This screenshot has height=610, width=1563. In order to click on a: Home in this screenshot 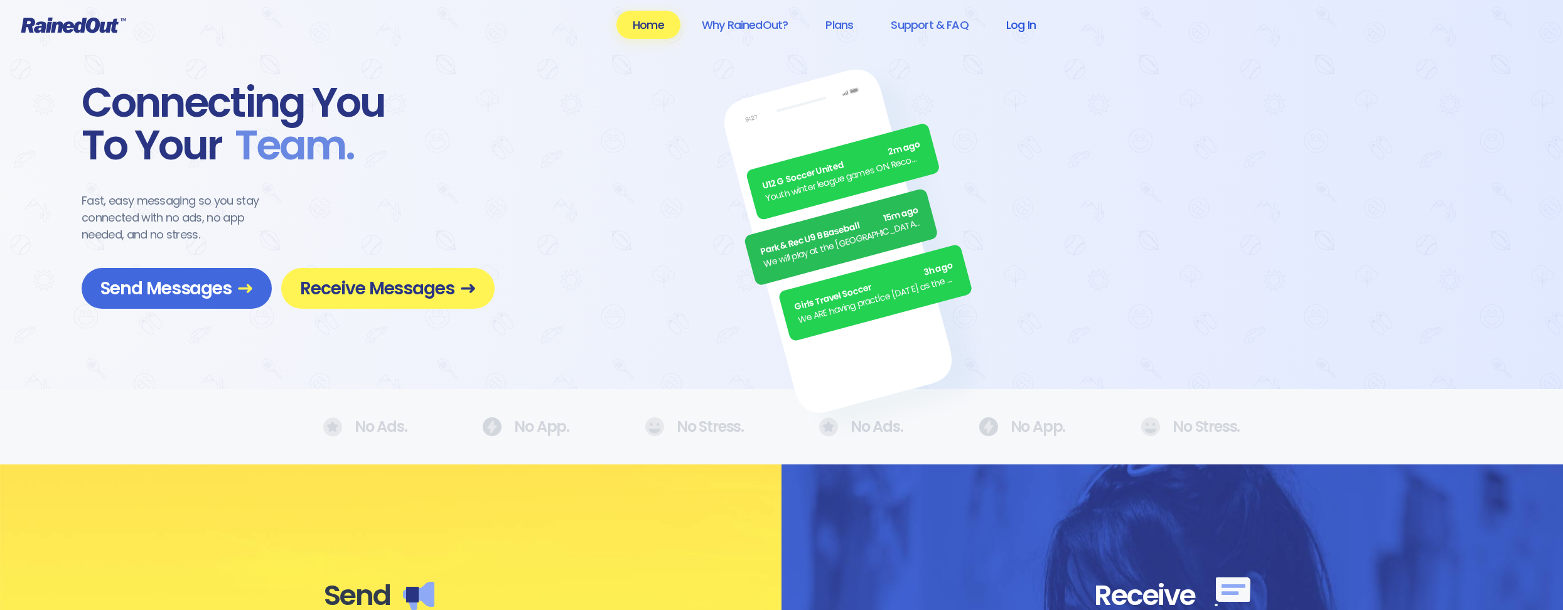, I will do `click(648, 24)`.